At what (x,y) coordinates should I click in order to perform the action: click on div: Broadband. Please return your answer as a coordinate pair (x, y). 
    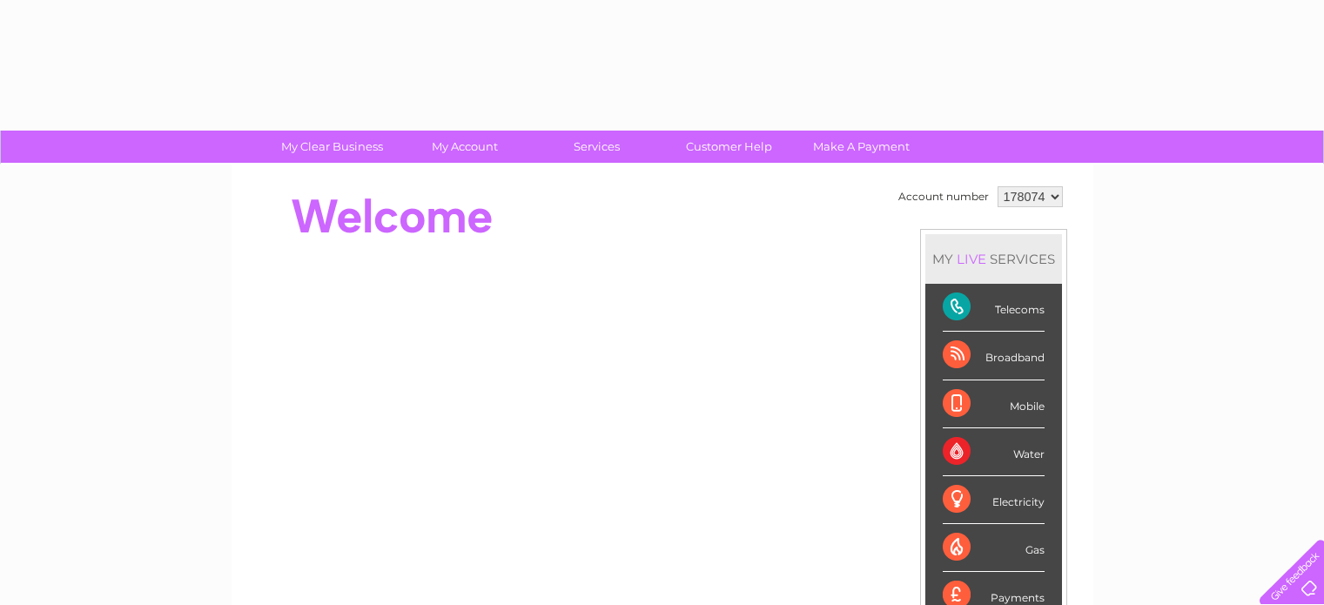
    Looking at the image, I should click on (993, 355).